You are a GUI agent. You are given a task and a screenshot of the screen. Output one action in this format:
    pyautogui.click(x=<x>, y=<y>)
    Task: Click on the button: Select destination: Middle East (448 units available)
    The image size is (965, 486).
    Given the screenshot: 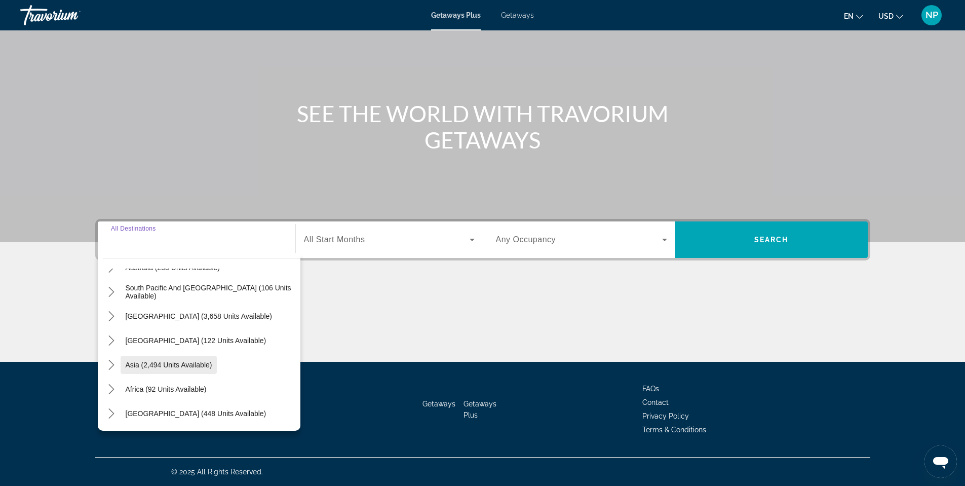 What is the action you would take?
    pyautogui.click(x=196, y=414)
    